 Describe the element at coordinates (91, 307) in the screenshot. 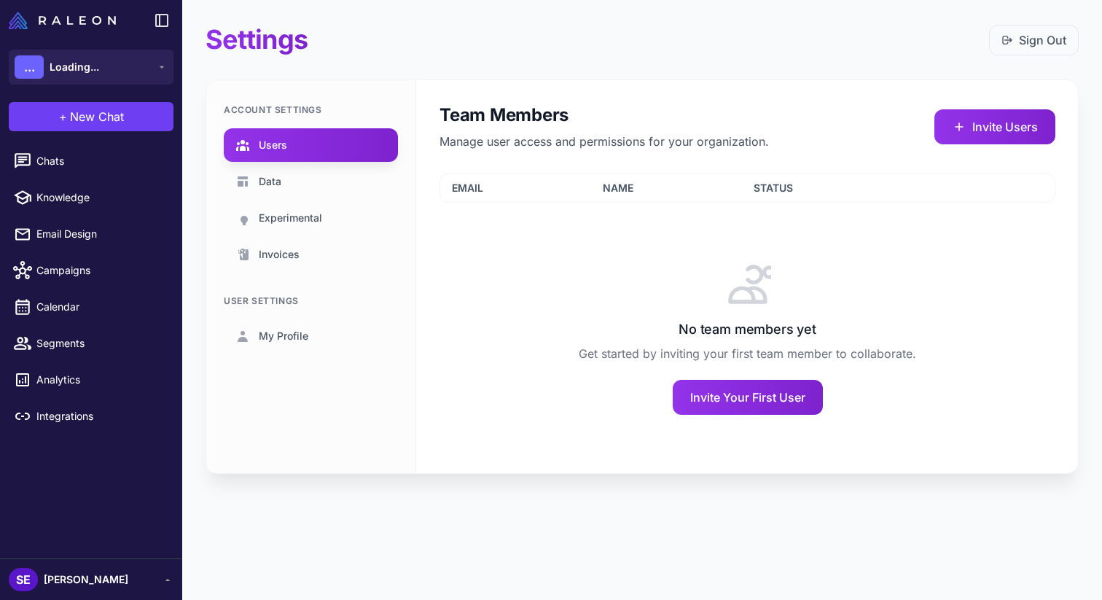

I see `a: Calendar` at that location.